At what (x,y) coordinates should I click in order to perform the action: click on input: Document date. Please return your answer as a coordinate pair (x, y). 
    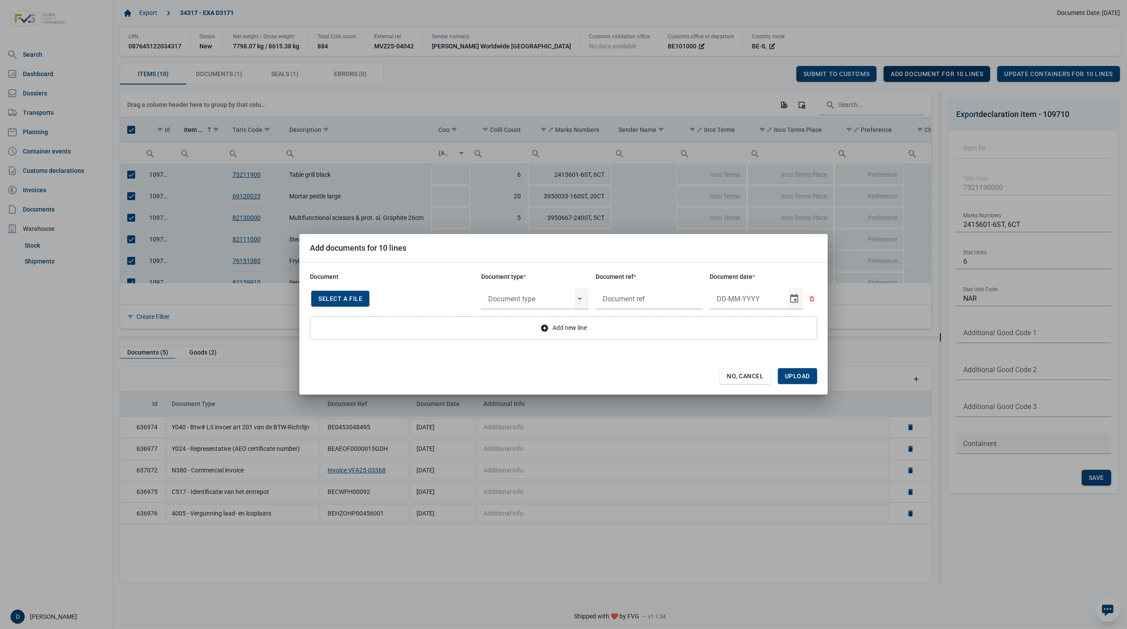
    Looking at the image, I should click on (749, 299).